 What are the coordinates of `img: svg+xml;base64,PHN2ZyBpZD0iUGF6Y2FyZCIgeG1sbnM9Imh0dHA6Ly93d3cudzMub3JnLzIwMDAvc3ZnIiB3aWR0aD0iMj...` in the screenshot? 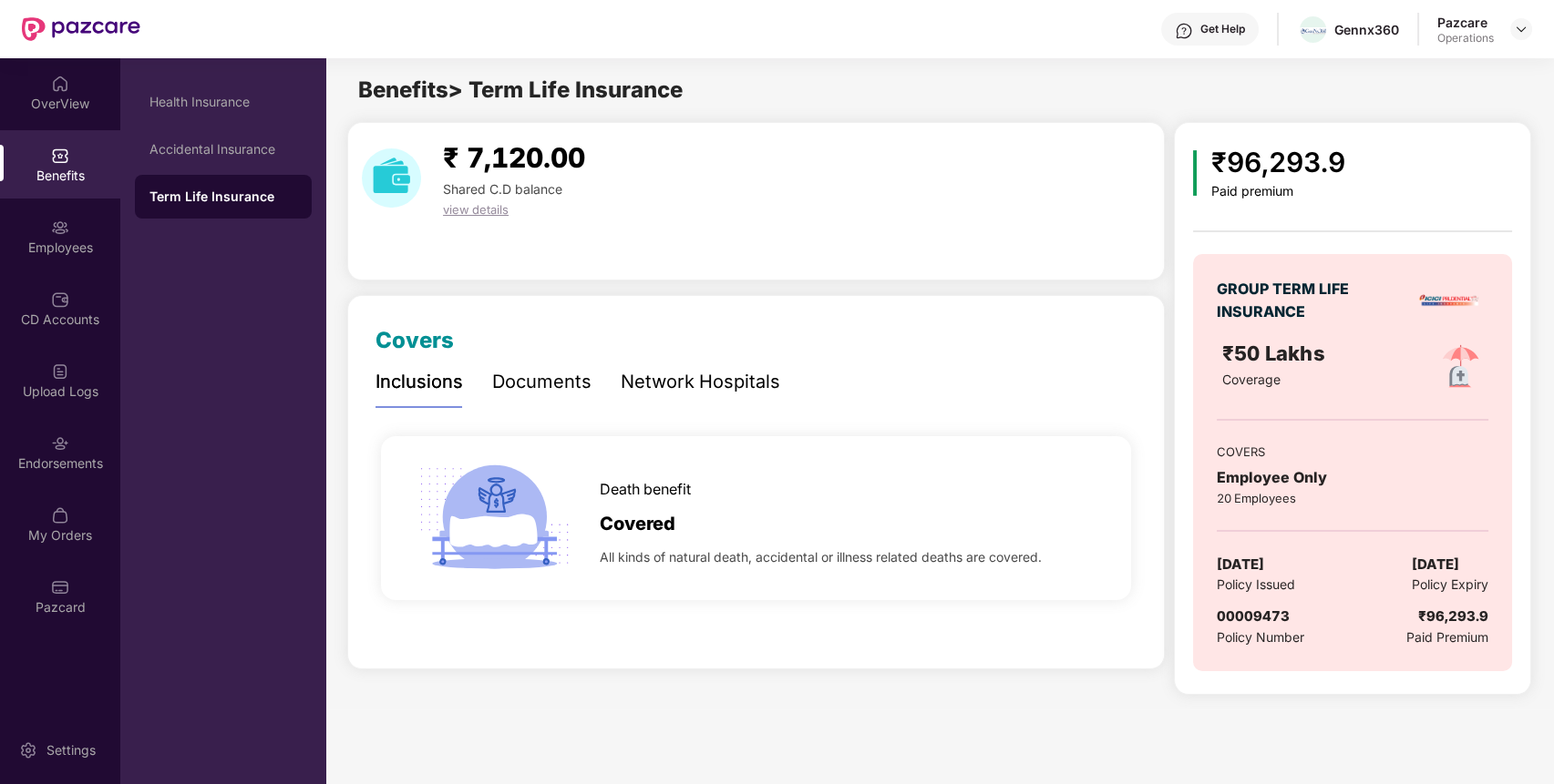 It's located at (61, 588).